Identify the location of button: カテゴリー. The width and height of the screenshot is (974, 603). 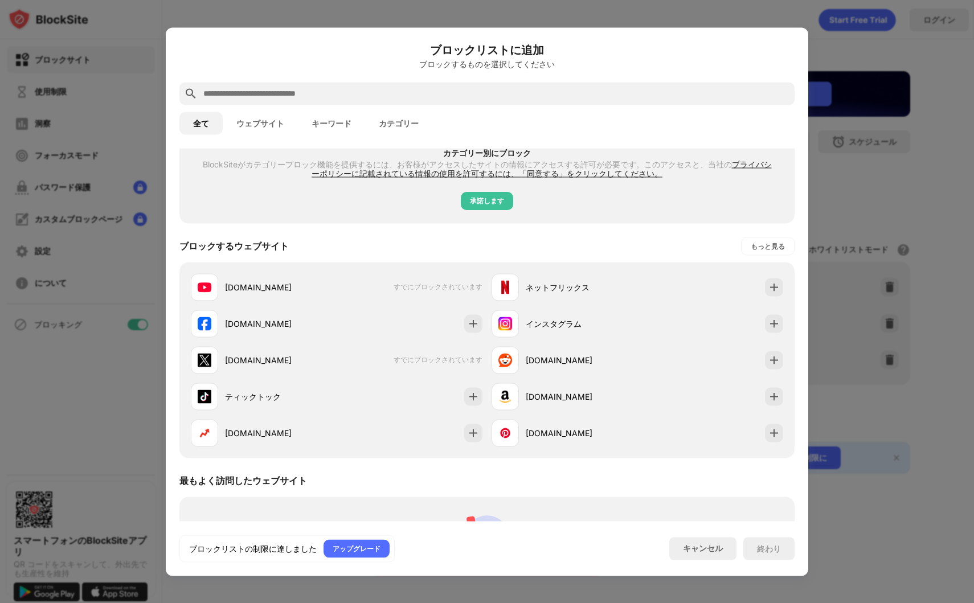
(399, 123).